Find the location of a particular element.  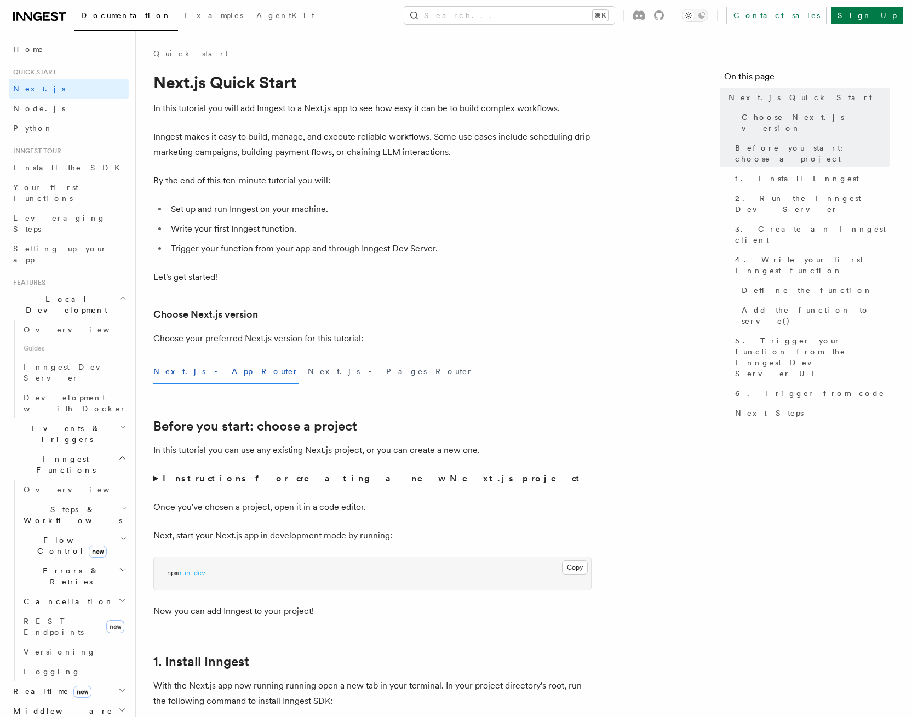

a: Development with Docker is located at coordinates (74, 403).